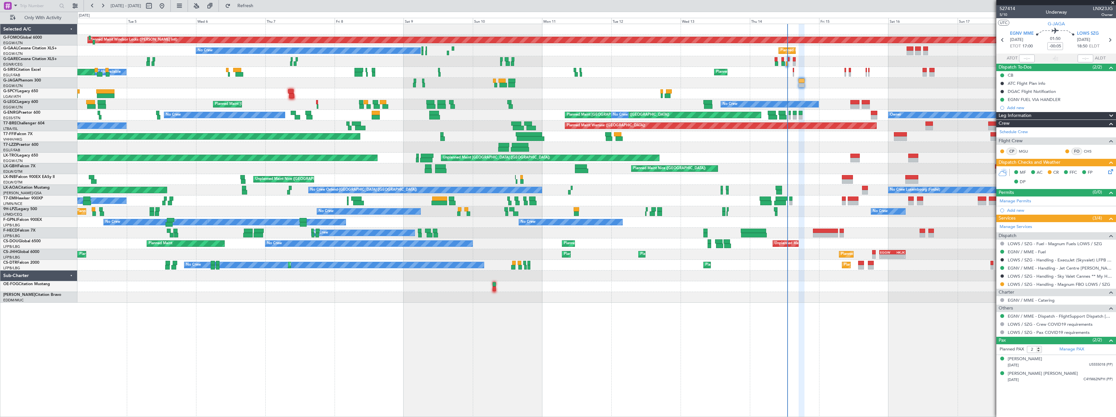 Image resolution: width=1116 pixels, height=417 pixels. I want to click on button: Only With Activity, so click(39, 18).